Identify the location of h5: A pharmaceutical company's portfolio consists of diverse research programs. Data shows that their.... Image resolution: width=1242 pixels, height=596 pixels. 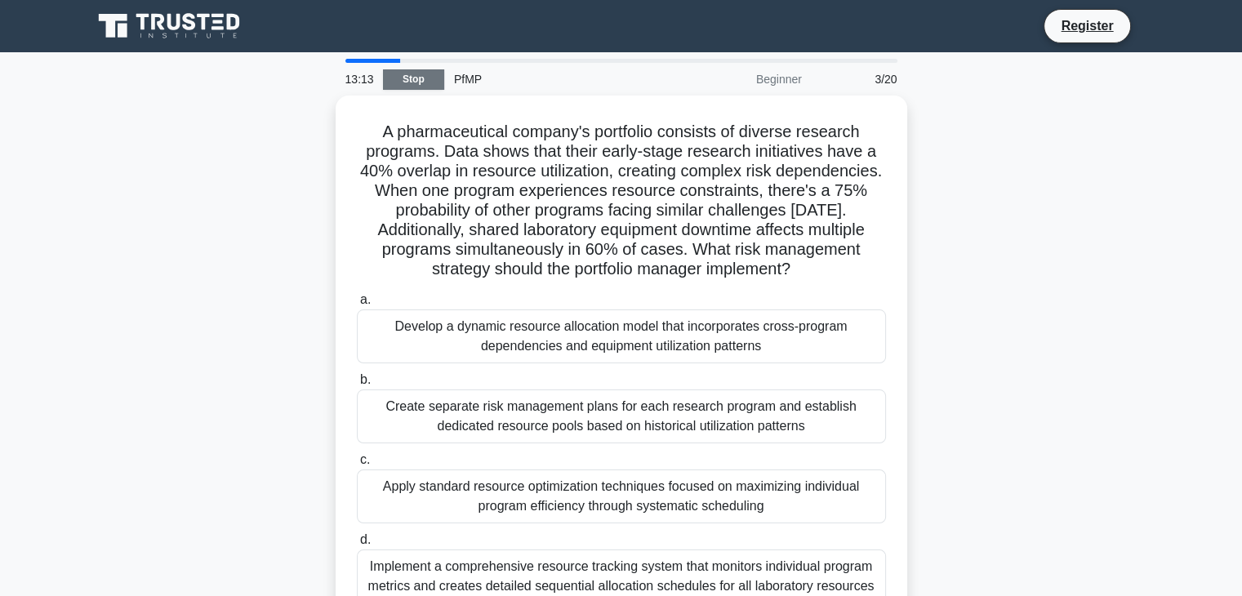
(622, 201).